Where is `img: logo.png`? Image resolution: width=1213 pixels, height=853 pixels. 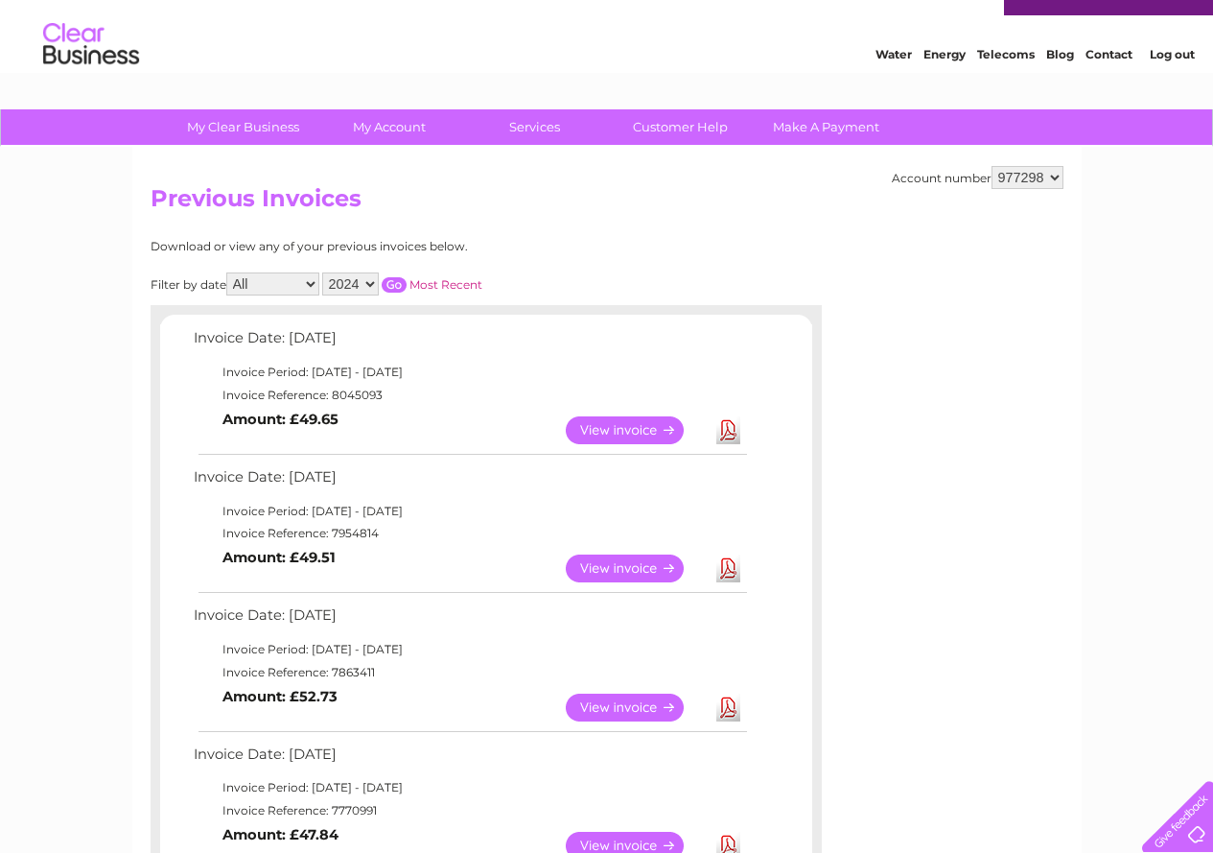 img: logo.png is located at coordinates (91, 79).